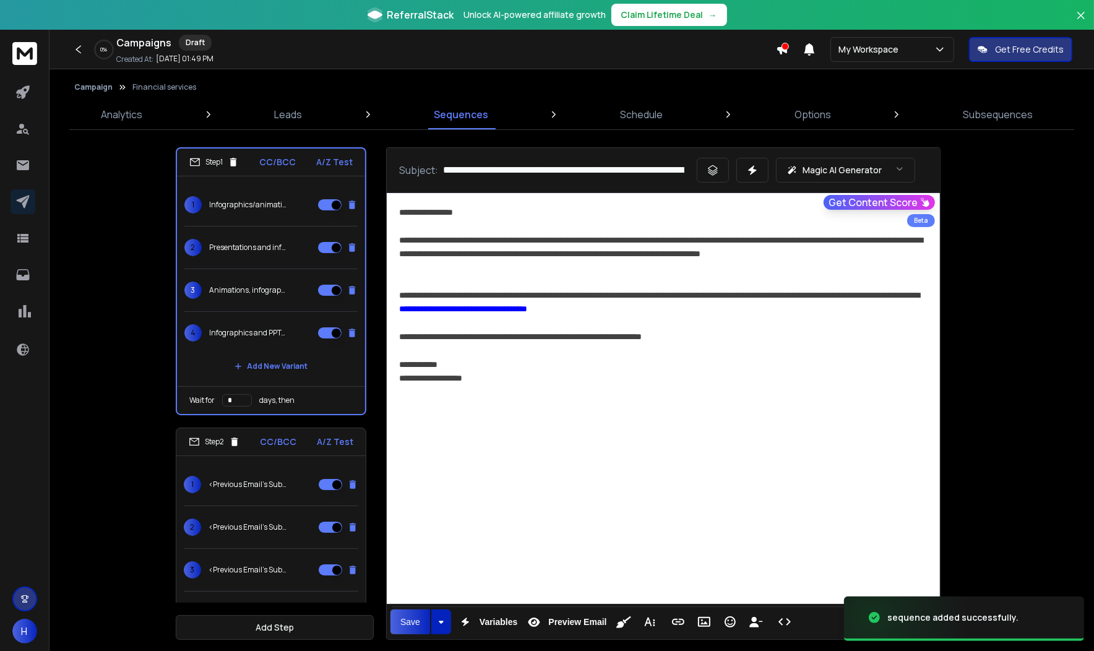  Describe the element at coordinates (288, 115) in the screenshot. I see `a: Leads` at that location.